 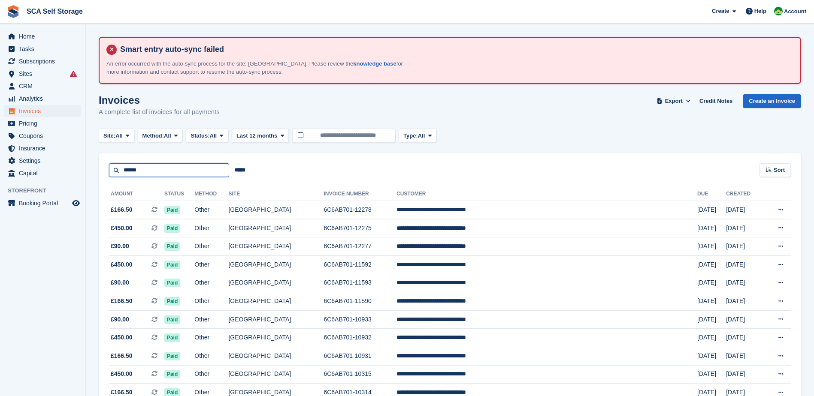 What do you see at coordinates (109, 136) in the screenshot?
I see `span: Site:` at bounding box center [109, 136].